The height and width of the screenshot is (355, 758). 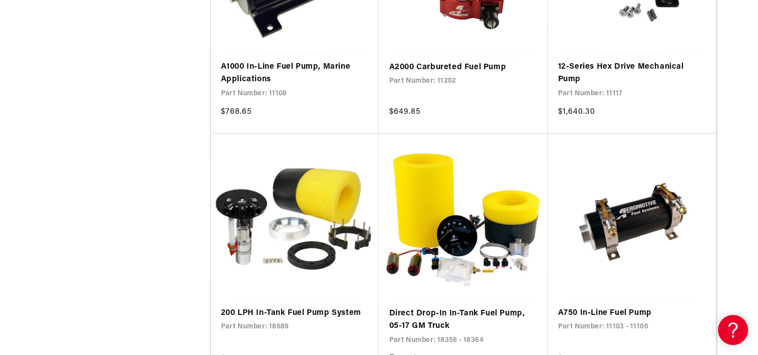 I want to click on a: Direct Drop-In In-Tank Fuel Pump, 05-17 GM Truck, so click(x=463, y=320).